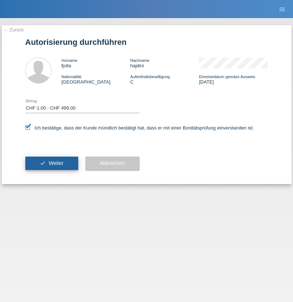 The height and width of the screenshot is (302, 293). I want to click on a: menu, so click(282, 9).